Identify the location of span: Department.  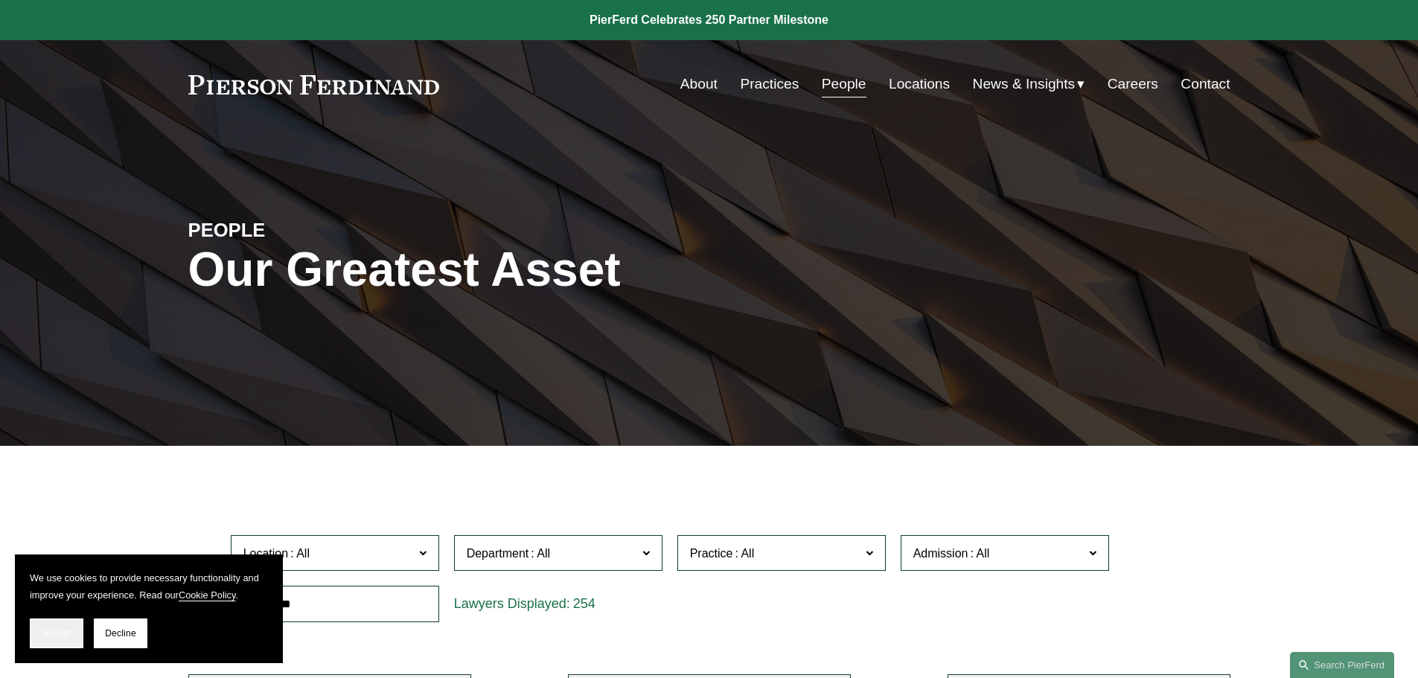
(498, 553).